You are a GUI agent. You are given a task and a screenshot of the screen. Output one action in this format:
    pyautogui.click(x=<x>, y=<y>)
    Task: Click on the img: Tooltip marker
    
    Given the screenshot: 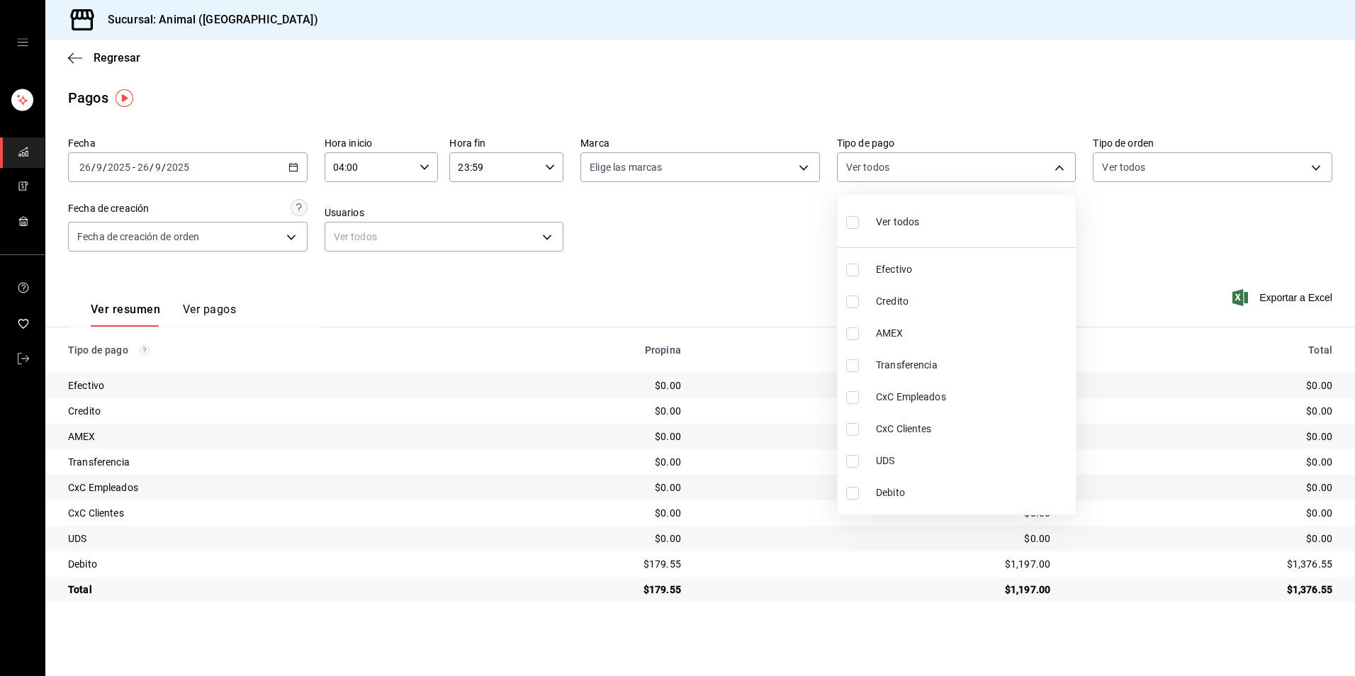 What is the action you would take?
    pyautogui.click(x=124, y=98)
    